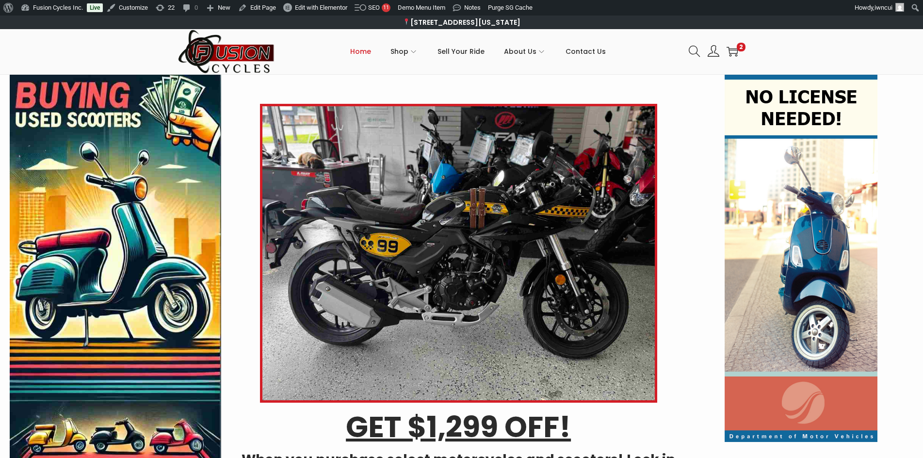  What do you see at coordinates (520, 51) in the screenshot?
I see `span: About Us` at bounding box center [520, 51].